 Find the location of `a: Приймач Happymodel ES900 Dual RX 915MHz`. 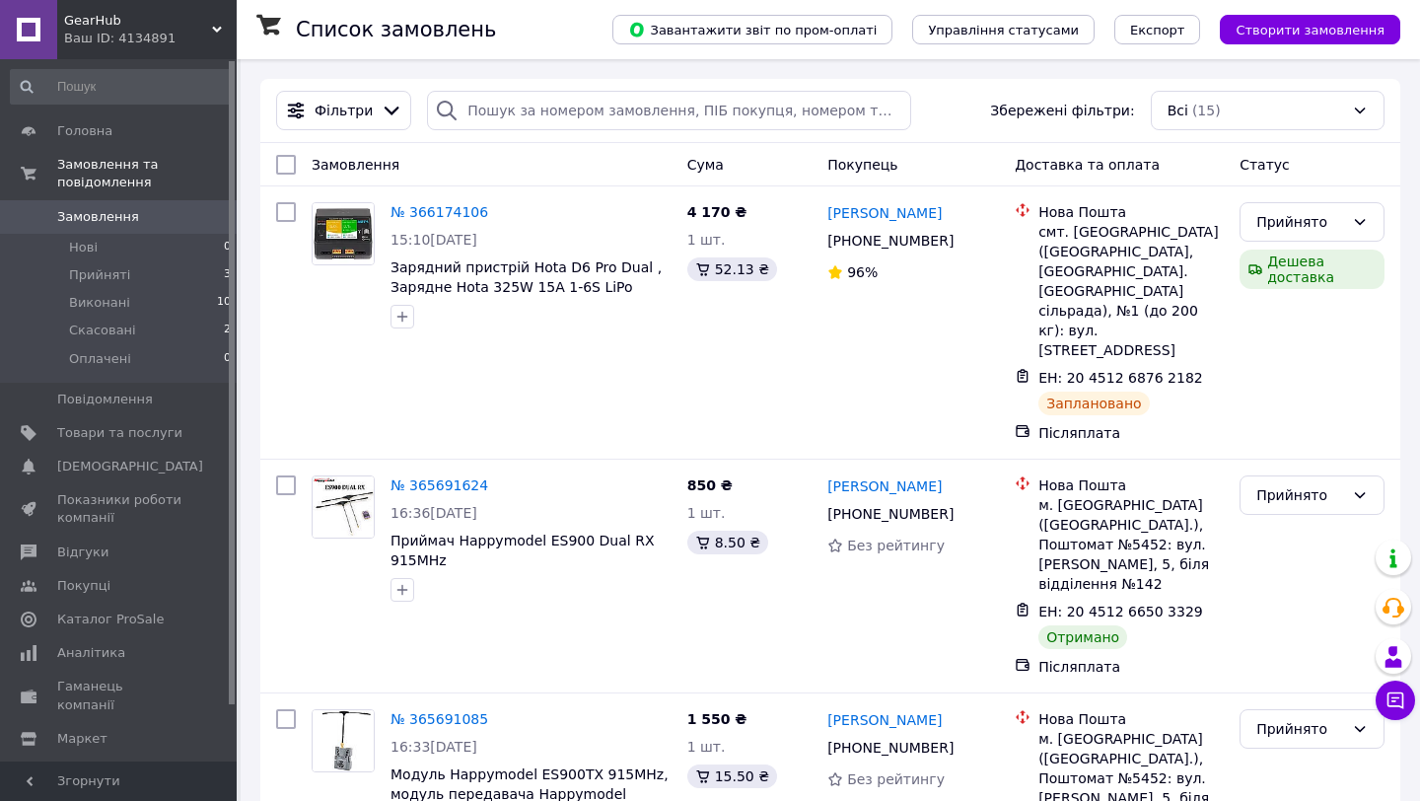

a: Приймач Happymodel ES900 Dual RX 915MHz is located at coordinates (522, 550).